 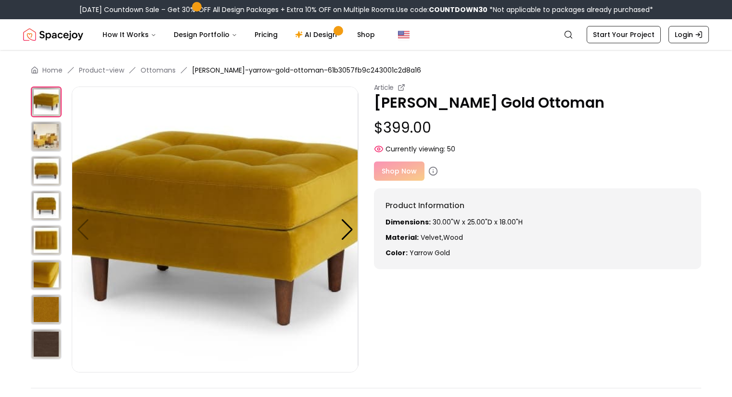 What do you see at coordinates (101, 70) in the screenshot?
I see `a: Product-view` at bounding box center [101, 70].